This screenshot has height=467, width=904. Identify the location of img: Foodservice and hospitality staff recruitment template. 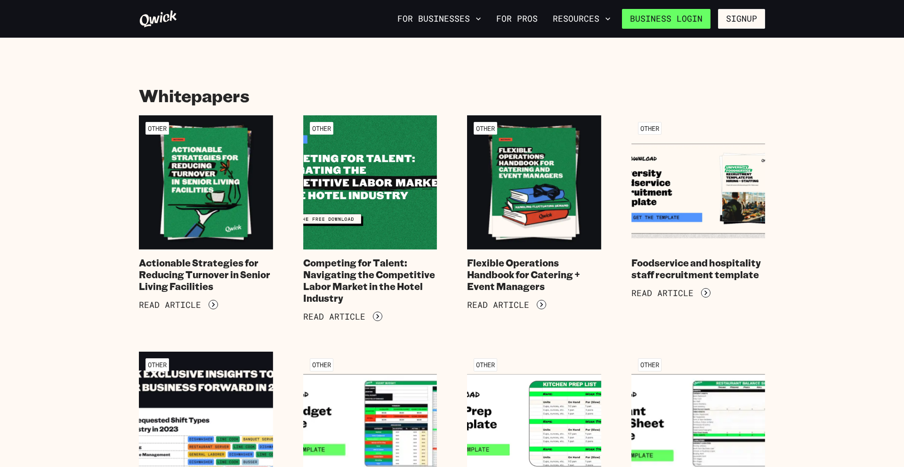
(698, 182).